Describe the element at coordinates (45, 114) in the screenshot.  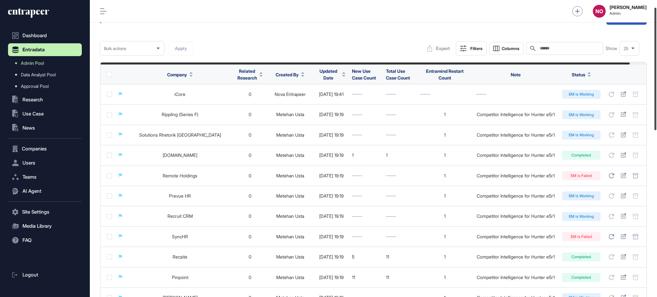
I see `button: Use Case` at that location.